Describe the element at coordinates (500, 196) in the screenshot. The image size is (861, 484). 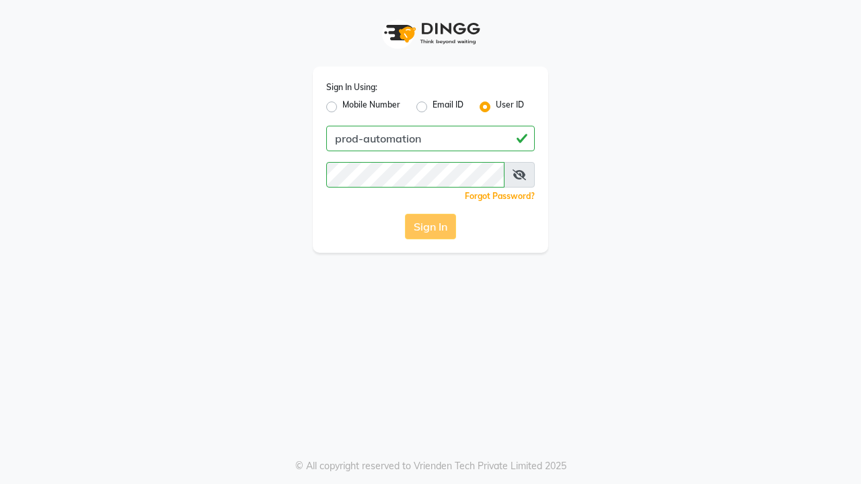
I see `a: Forgot Password?` at that location.